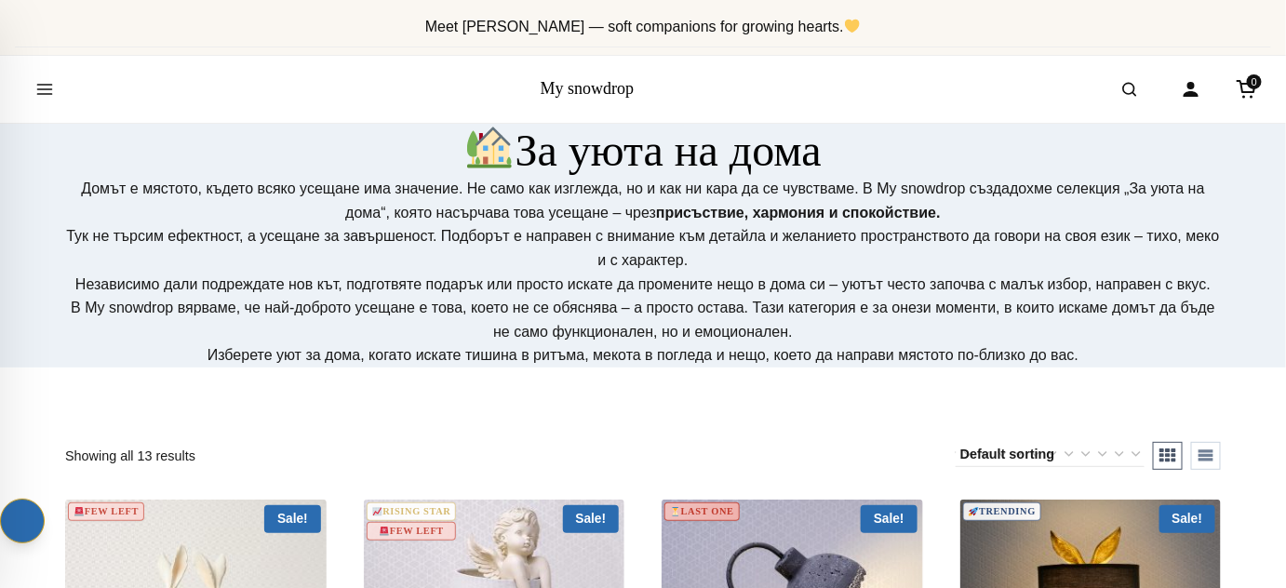 This screenshot has width=1286, height=588. Describe the element at coordinates (643, 319) in the screenshot. I see `p: В My snowdrop вярваме, че най-доброто усещане е това, което не се обяснява – а просто остава. Таз...` at that location.